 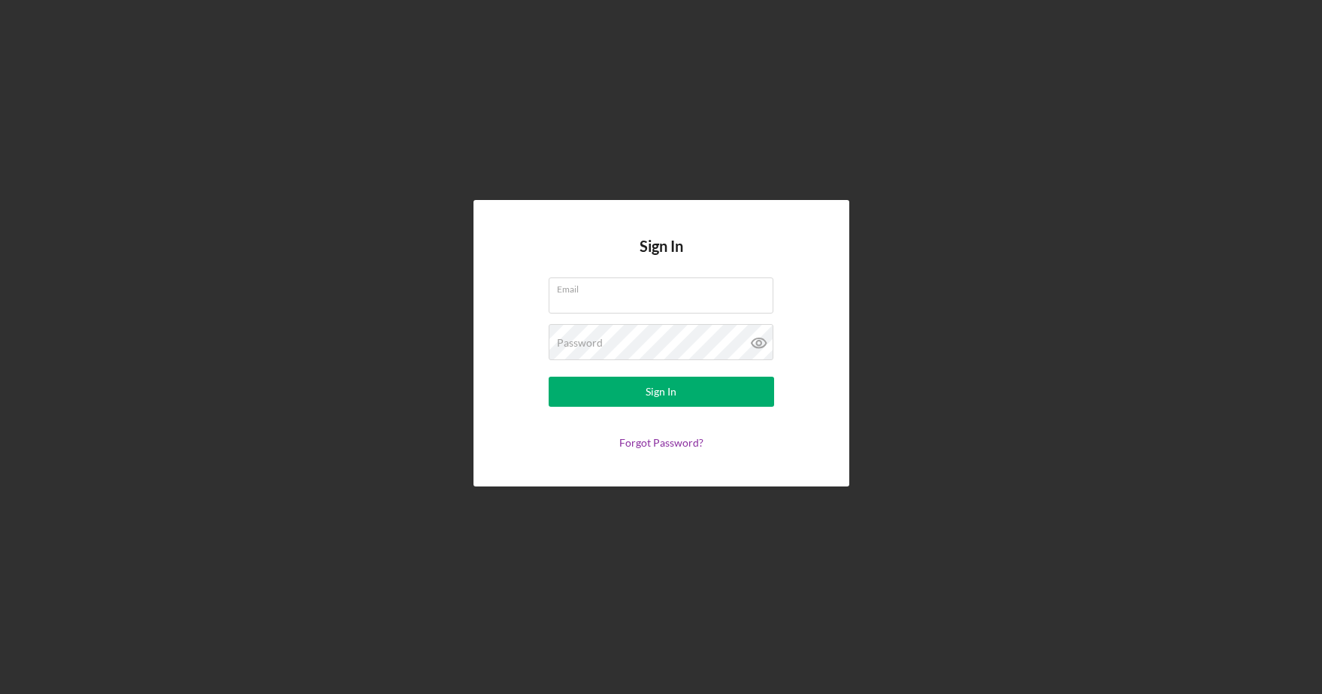 I want to click on button: Sign In, so click(x=661, y=392).